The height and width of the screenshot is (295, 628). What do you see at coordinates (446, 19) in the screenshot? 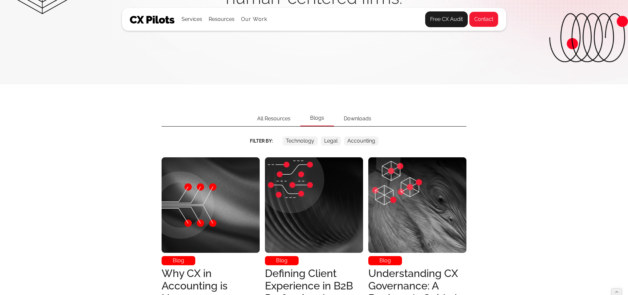
I see `a: Free CX Audit` at bounding box center [446, 19].